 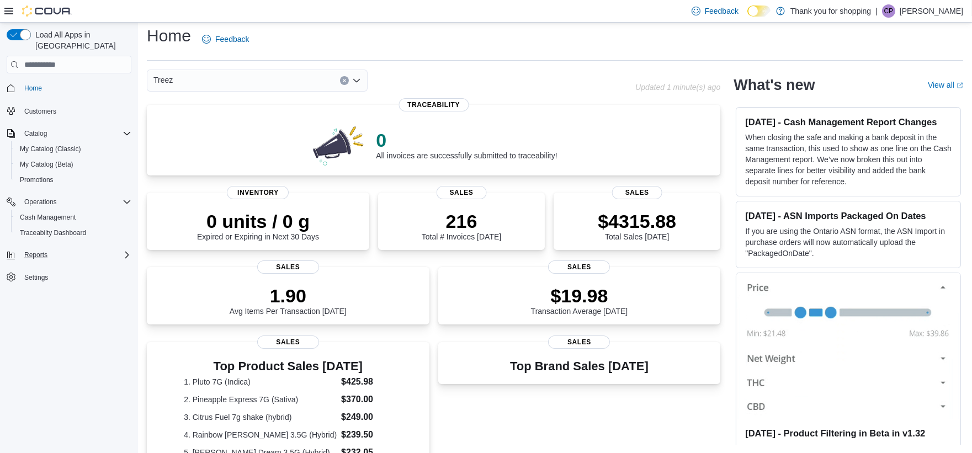 I want to click on a: Home, so click(x=33, y=88).